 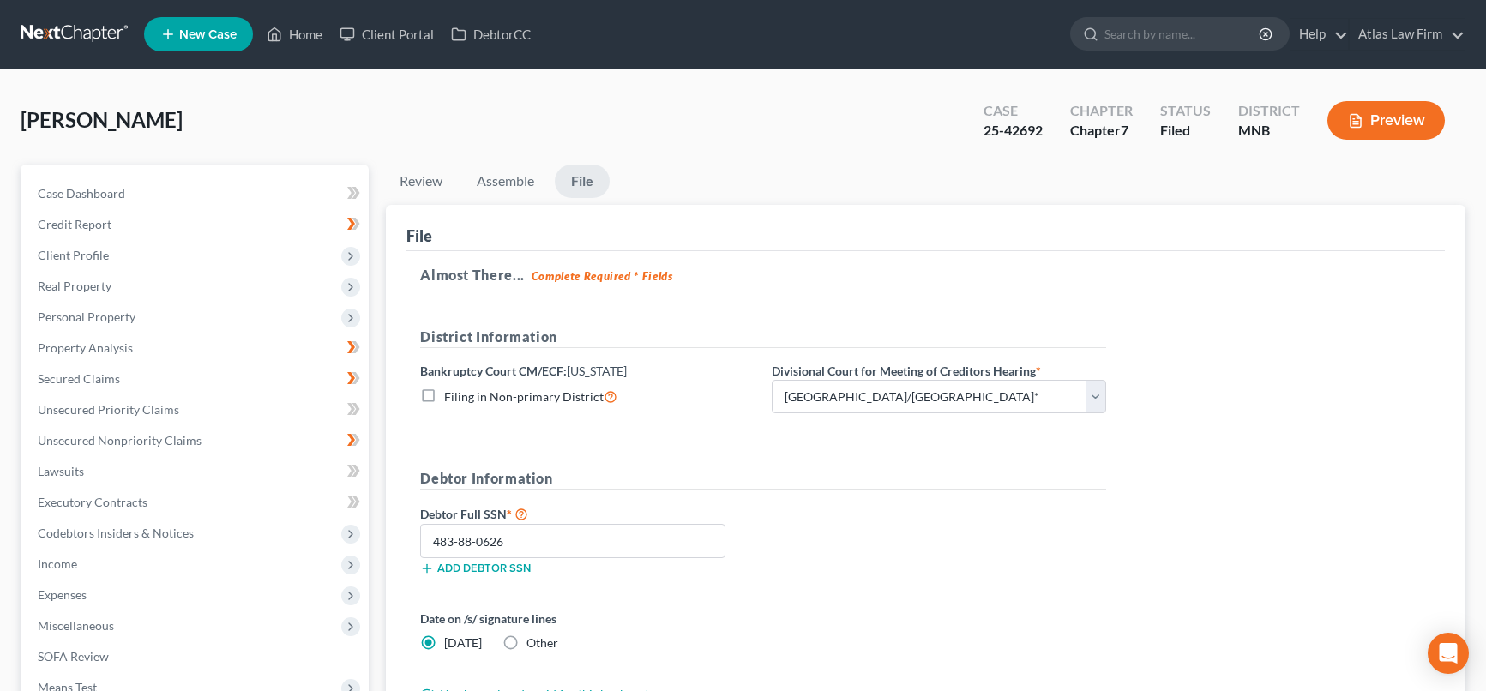 What do you see at coordinates (505, 181) in the screenshot?
I see `a: Assemble` at bounding box center [505, 181].